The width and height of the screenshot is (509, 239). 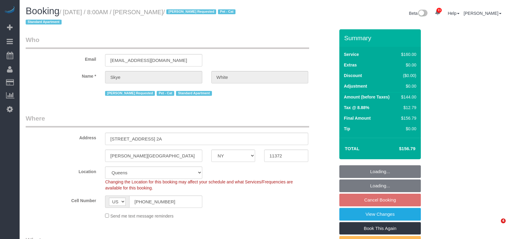 What do you see at coordinates (355, 86) in the screenshot?
I see `label: Adjustment` at bounding box center [355, 86].